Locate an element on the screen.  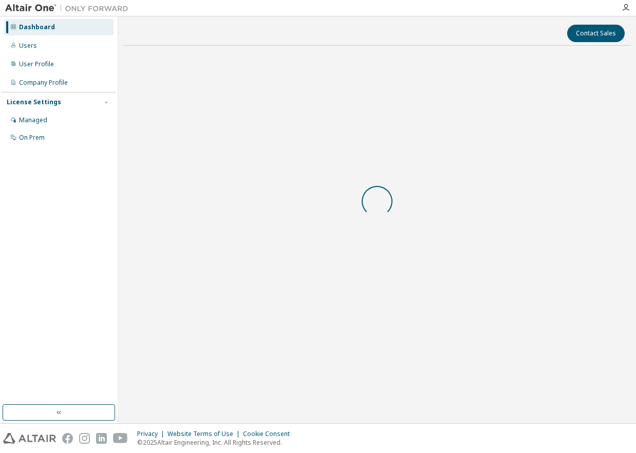
img: linkedin.svg is located at coordinates (101, 438).